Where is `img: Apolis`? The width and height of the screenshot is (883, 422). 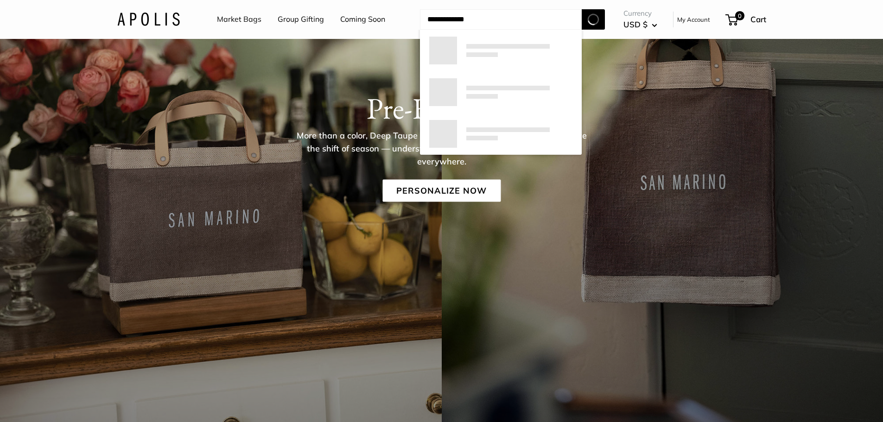 img: Apolis is located at coordinates (148, 19).